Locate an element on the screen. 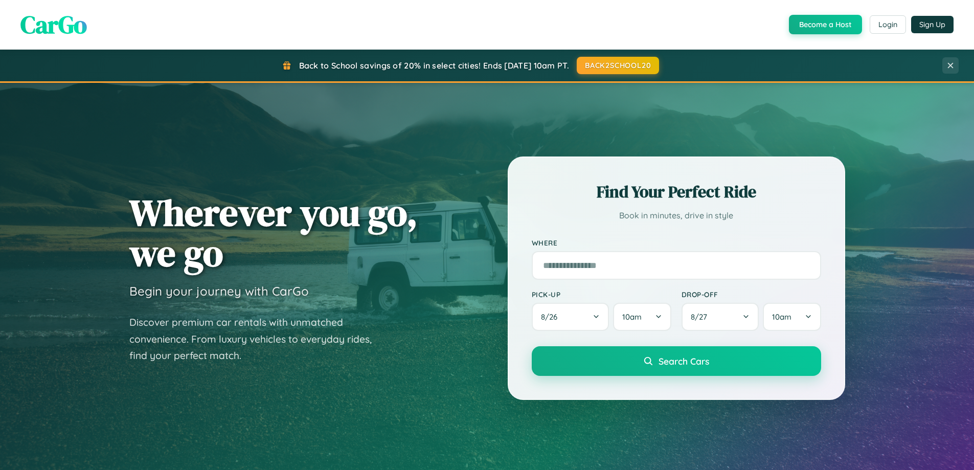 This screenshot has width=974, height=470. button: BACK2SCHOOL20 is located at coordinates (618, 65).